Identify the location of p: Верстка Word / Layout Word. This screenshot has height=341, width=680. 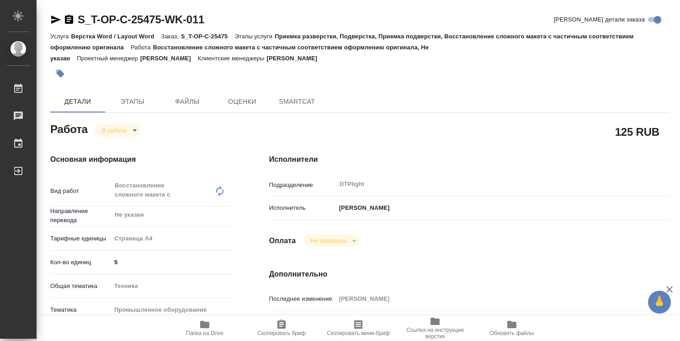
(116, 36).